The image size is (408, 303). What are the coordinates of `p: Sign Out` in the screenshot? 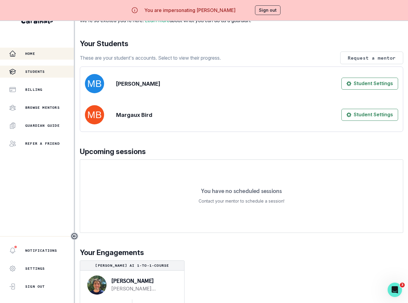 It's located at (35, 287).